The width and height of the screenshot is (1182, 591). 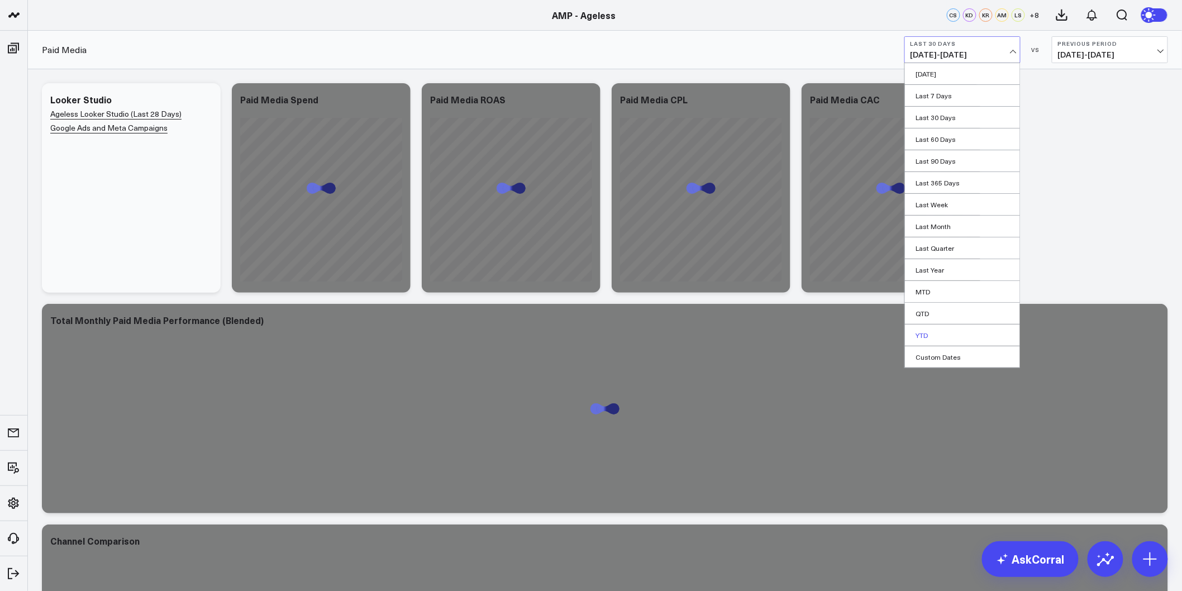 What do you see at coordinates (962, 357) in the screenshot?
I see `a: Custom Dates` at bounding box center [962, 357].